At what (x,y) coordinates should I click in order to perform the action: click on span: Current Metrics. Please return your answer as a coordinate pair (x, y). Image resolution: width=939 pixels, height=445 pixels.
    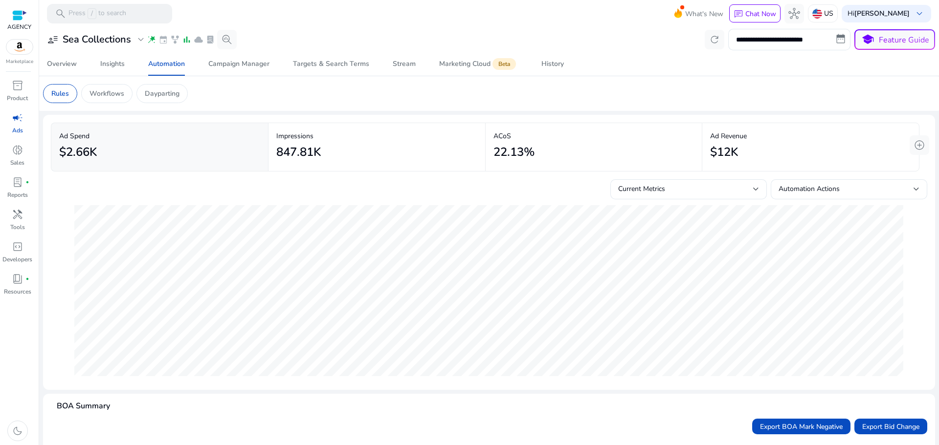
    Looking at the image, I should click on (641, 189).